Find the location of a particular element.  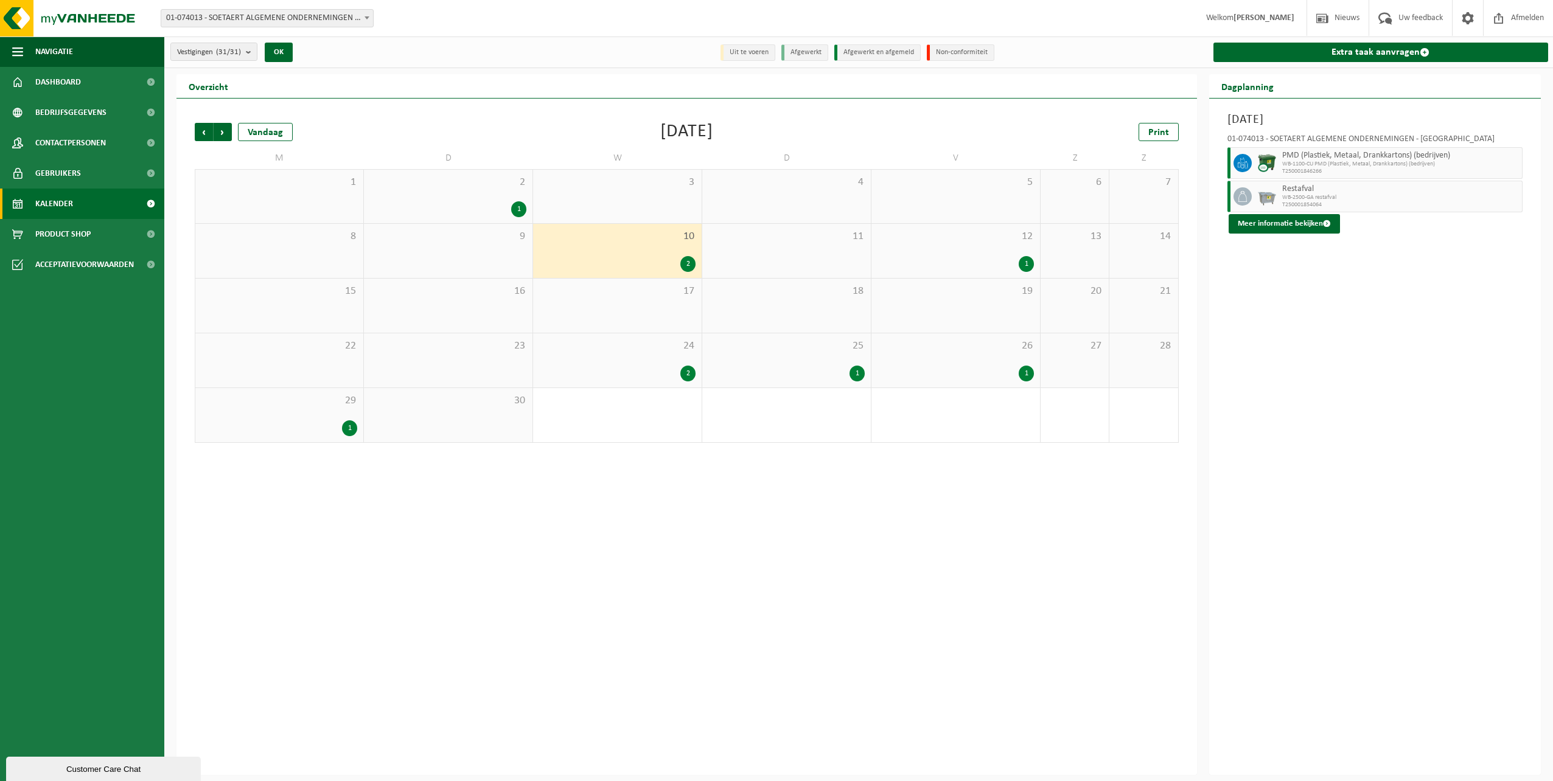

span: 22 is located at coordinates (279, 346).